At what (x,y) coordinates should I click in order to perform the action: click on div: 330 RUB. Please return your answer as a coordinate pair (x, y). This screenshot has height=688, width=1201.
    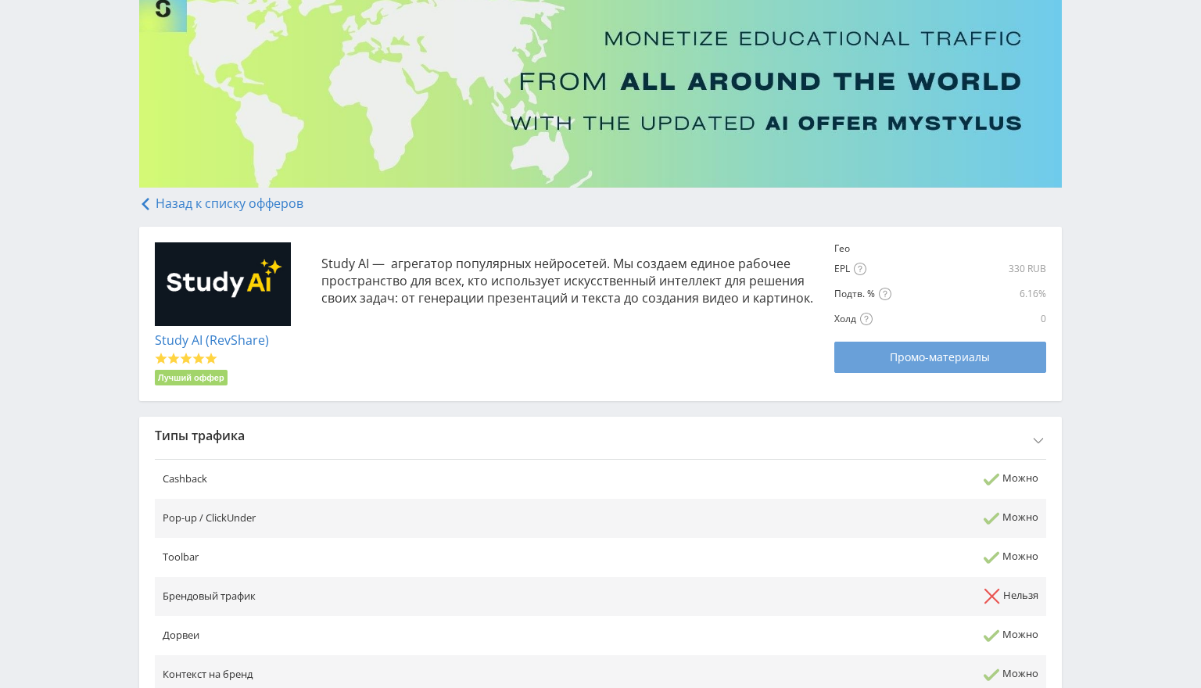
    Looking at the image, I should click on (967, 269).